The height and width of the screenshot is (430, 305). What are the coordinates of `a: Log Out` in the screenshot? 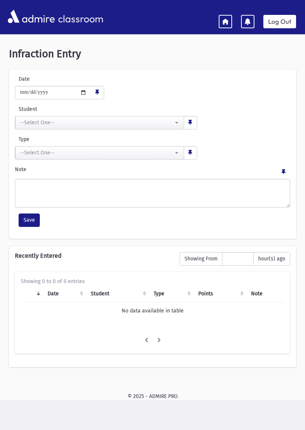 It's located at (280, 22).